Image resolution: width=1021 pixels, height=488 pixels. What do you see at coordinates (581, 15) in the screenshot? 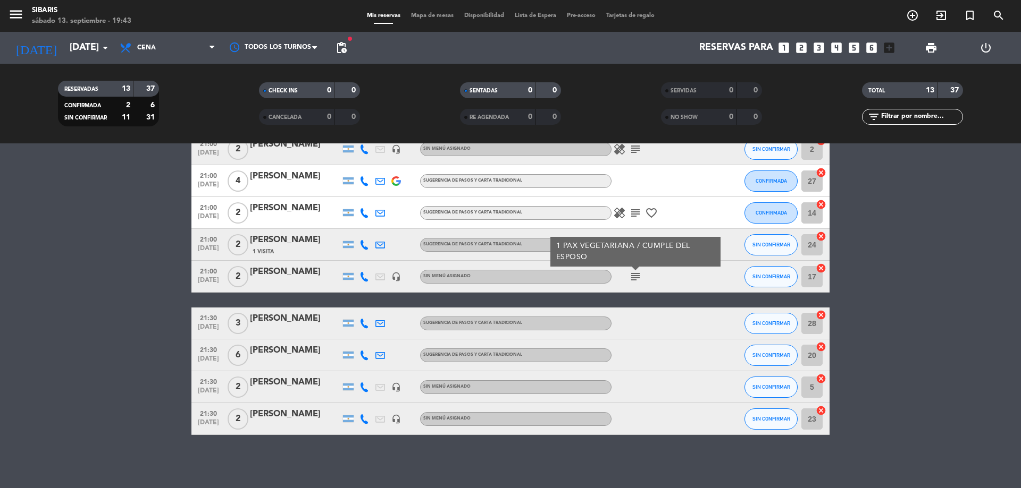
I see `span: Pre-acceso` at bounding box center [581, 15].